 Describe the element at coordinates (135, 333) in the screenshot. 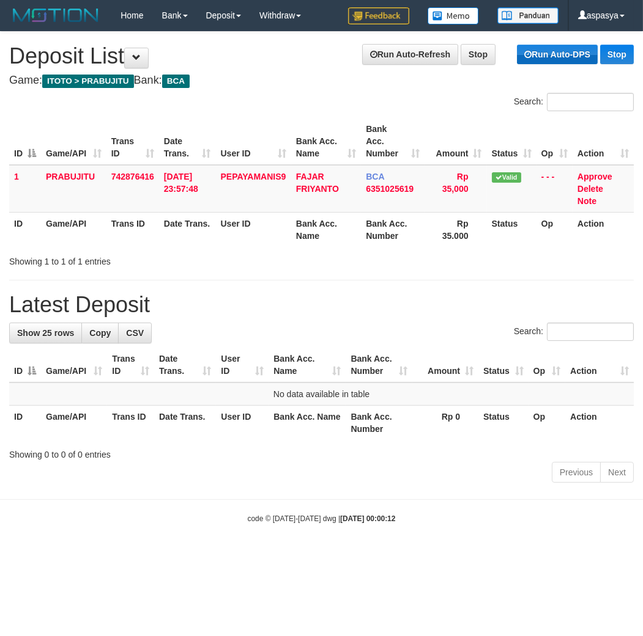

I see `a: CSV` at that location.